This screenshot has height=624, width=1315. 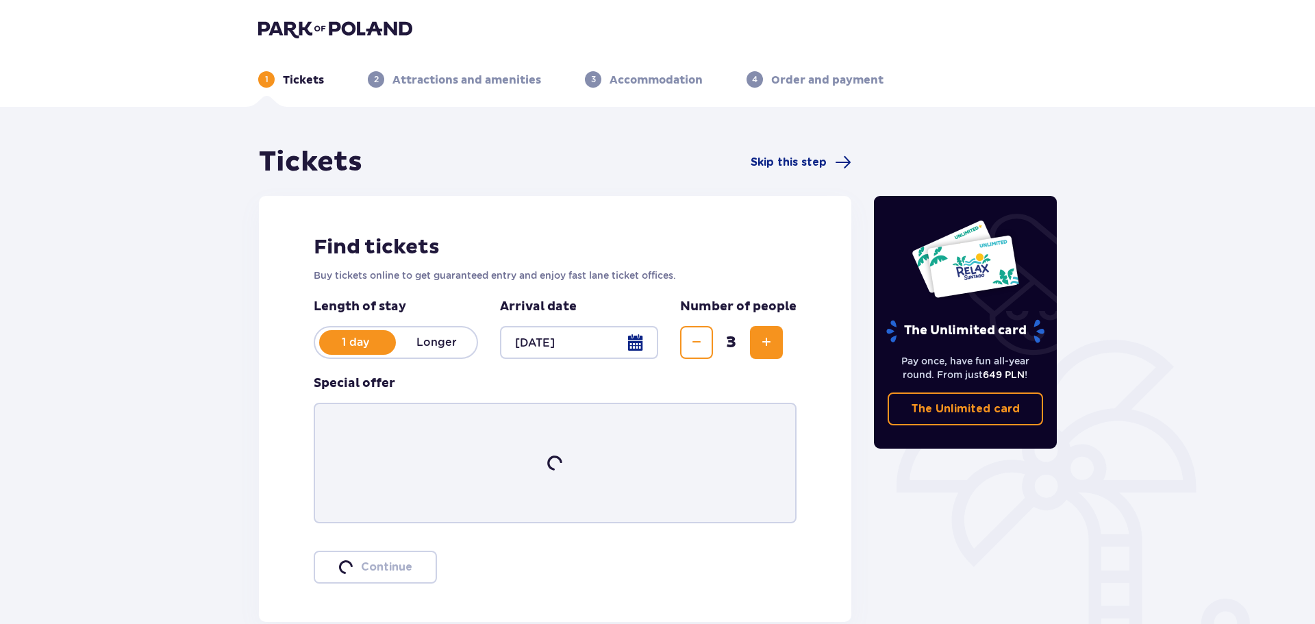 I want to click on h2: Find tickets, so click(x=555, y=247).